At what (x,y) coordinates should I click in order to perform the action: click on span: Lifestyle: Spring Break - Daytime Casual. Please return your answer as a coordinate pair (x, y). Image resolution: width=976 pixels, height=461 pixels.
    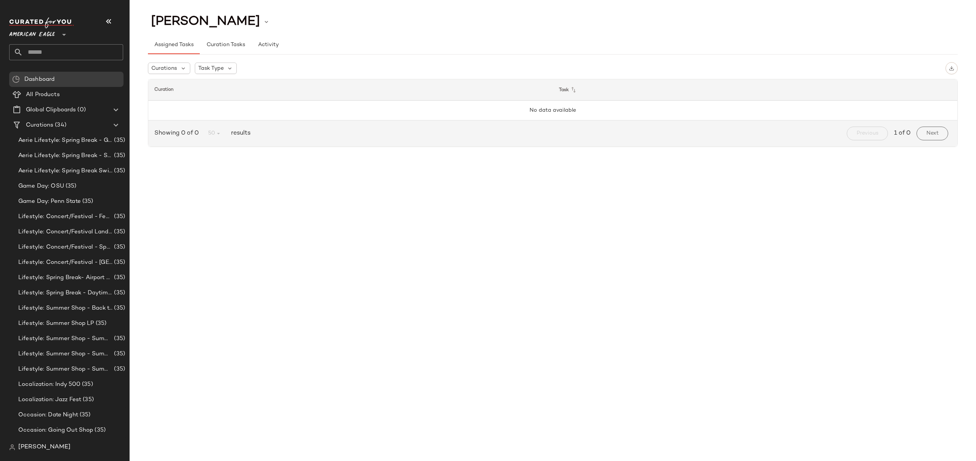
    Looking at the image, I should click on (65, 293).